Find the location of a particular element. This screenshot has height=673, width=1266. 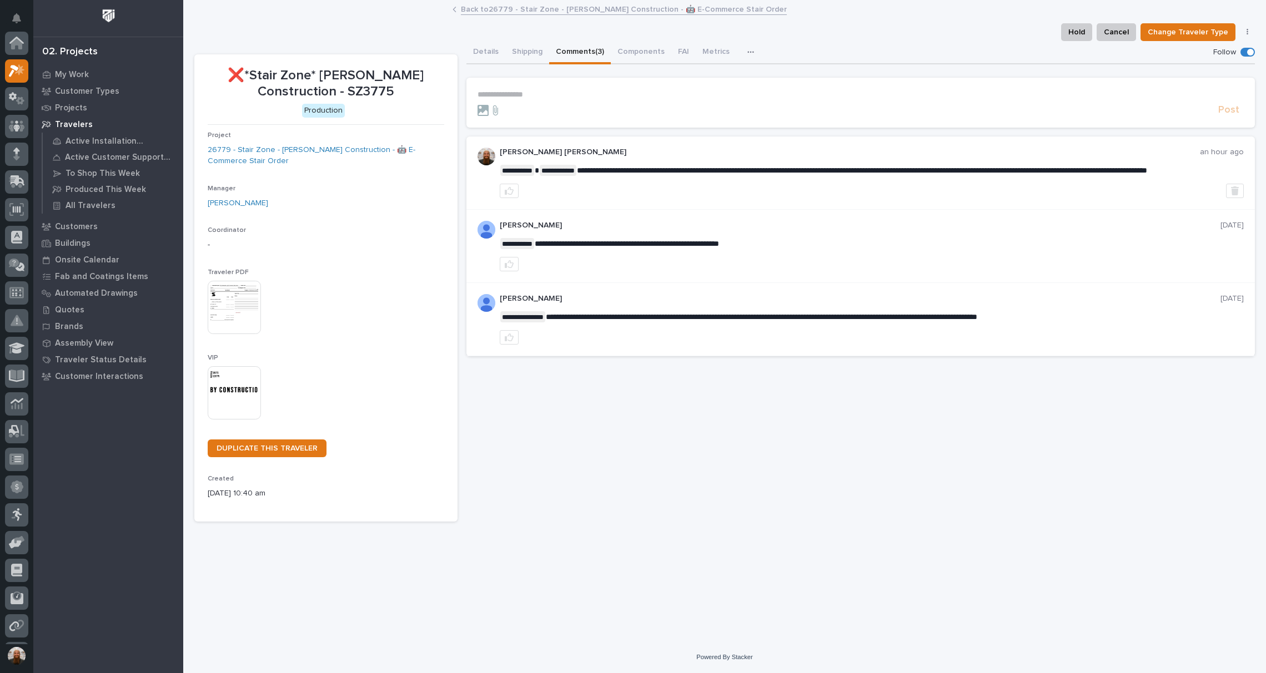

a: Brands is located at coordinates (108, 326).